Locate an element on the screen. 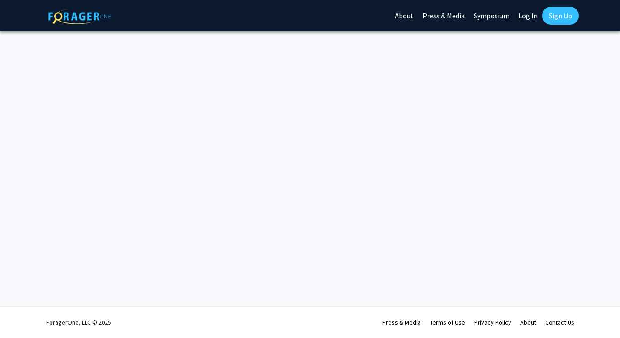  a: Press & Media is located at coordinates (402, 322).